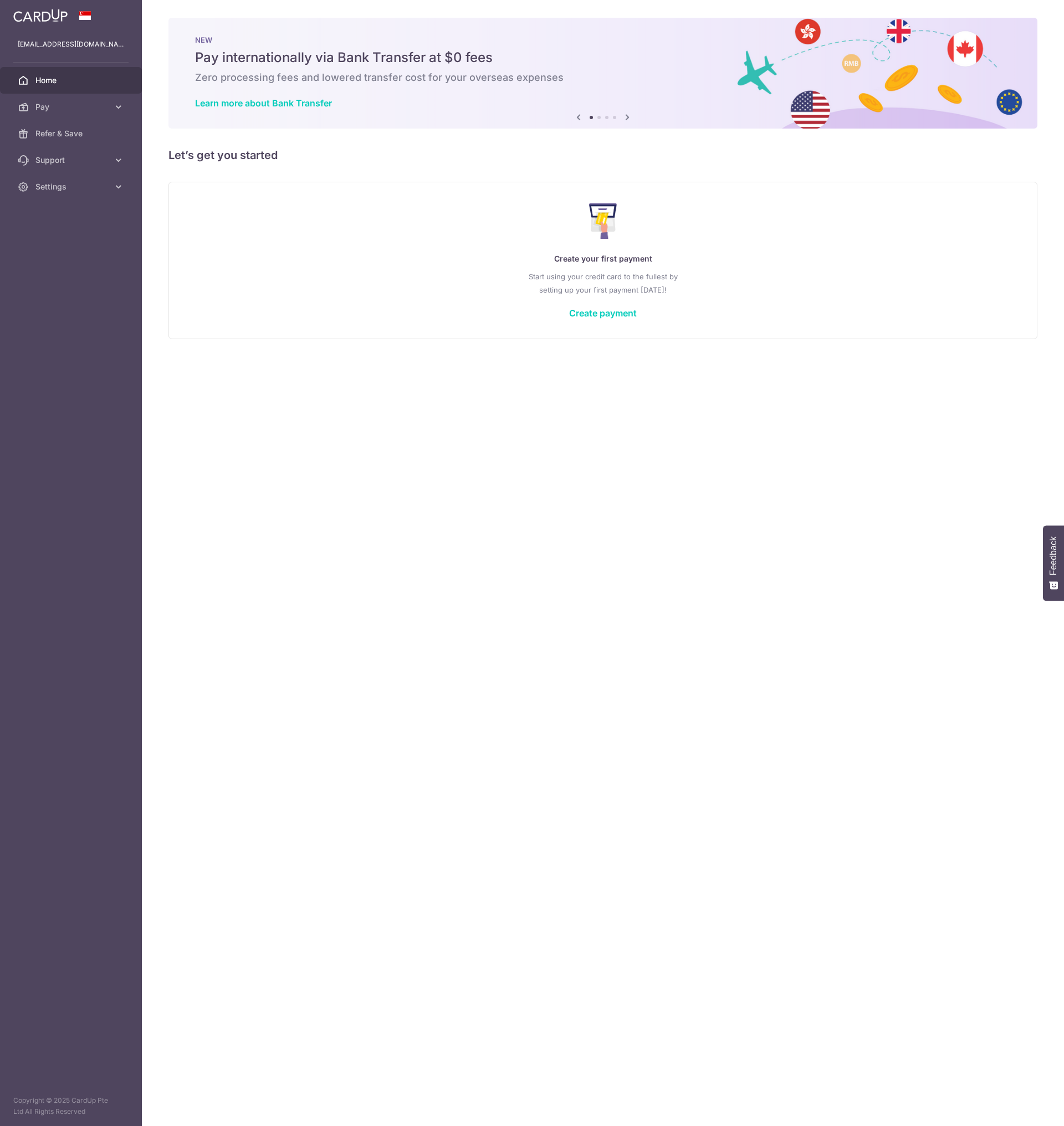 This screenshot has width=1064, height=1126. Describe the element at coordinates (1053, 556) in the screenshot. I see `span: Feedback` at that location.